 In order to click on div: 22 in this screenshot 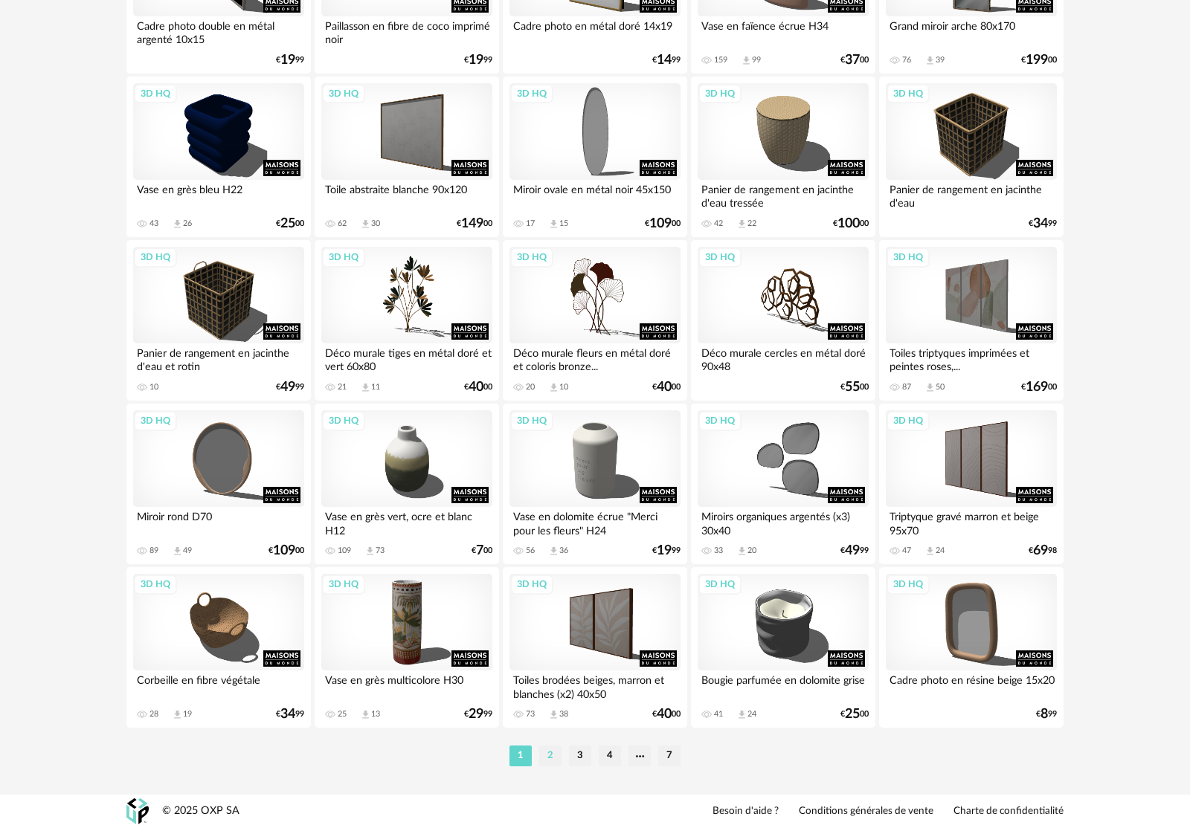, I will do `click(752, 224)`.